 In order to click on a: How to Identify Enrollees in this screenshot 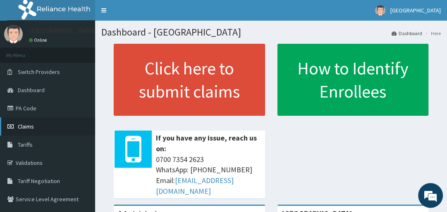, I will do `click(353, 80)`.